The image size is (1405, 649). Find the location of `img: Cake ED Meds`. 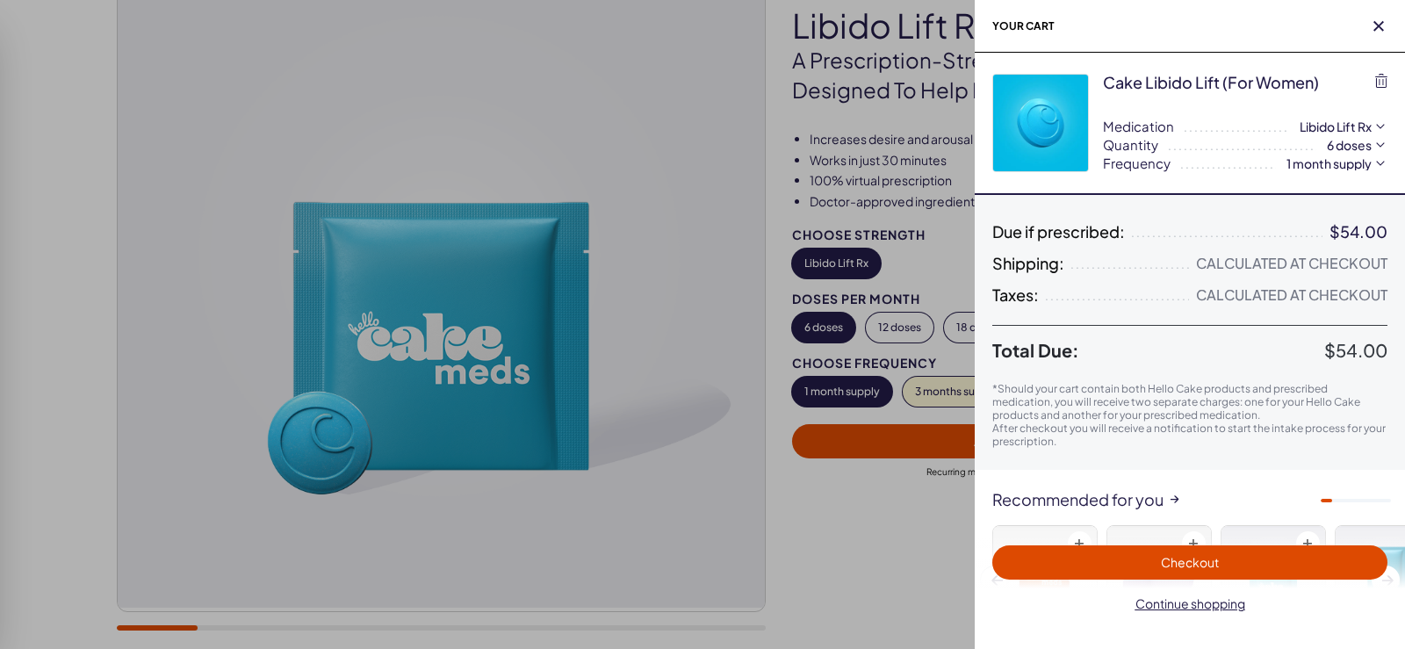

img: Cake ED Meds is located at coordinates (1045, 578).